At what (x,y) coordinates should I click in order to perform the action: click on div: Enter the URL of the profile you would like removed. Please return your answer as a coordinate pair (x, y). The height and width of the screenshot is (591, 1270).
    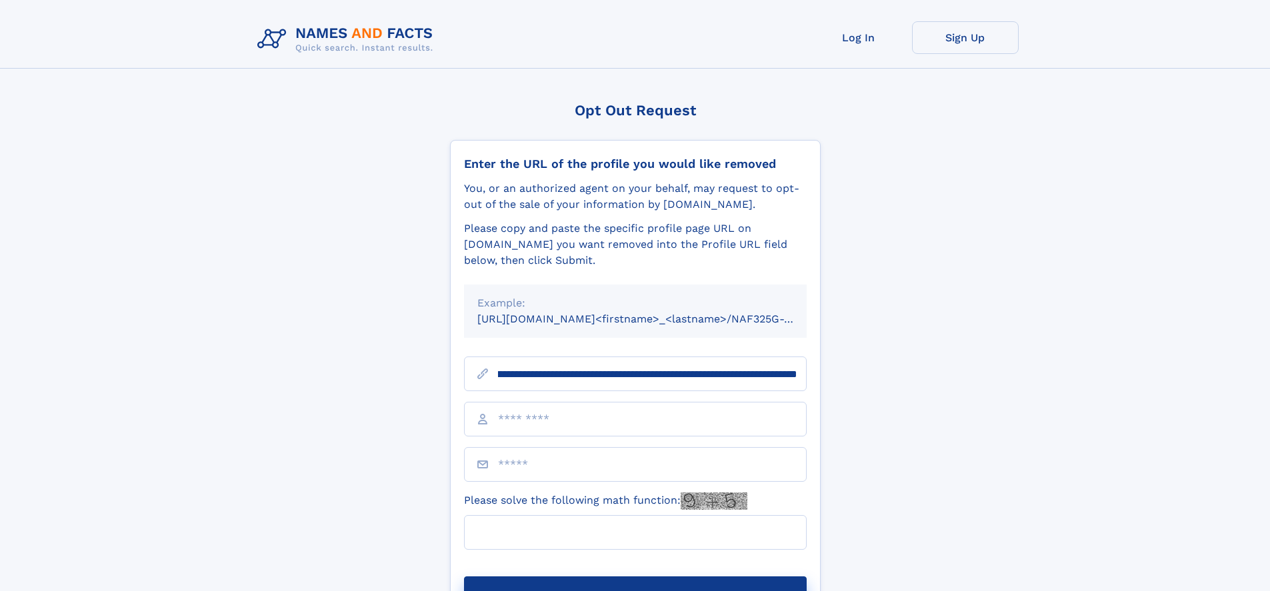
    Looking at the image, I should click on (635, 164).